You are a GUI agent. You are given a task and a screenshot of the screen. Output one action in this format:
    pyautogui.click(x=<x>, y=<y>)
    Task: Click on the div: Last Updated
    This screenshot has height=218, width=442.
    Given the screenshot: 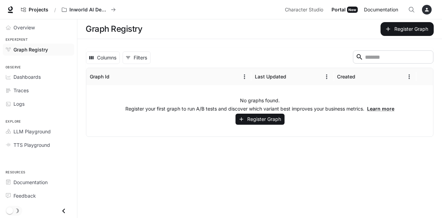 What is the action you would take?
    pyautogui.click(x=271, y=76)
    